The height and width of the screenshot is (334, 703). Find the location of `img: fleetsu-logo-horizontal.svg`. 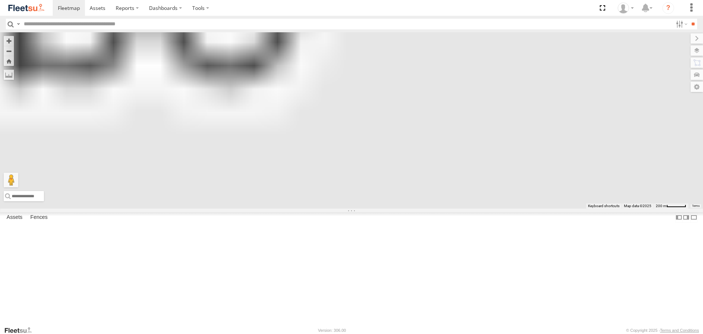

img: fleetsu-logo-horizontal.svg is located at coordinates (26, 8).